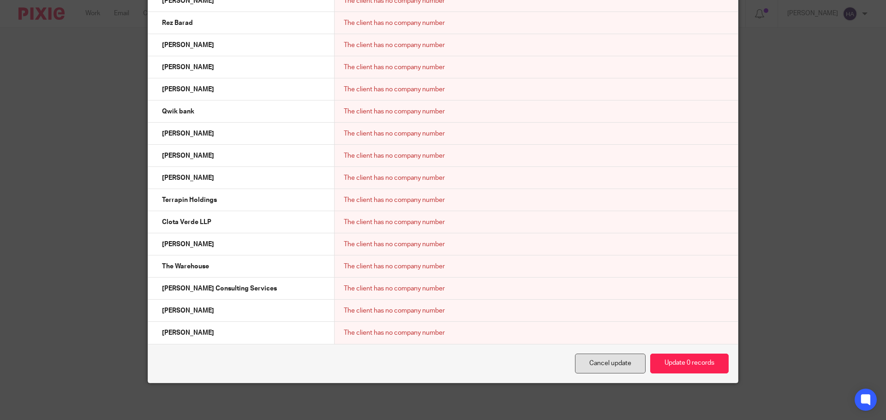  What do you see at coordinates (241, 112) in the screenshot?
I see `td: Qwik bank` at bounding box center [241, 112].